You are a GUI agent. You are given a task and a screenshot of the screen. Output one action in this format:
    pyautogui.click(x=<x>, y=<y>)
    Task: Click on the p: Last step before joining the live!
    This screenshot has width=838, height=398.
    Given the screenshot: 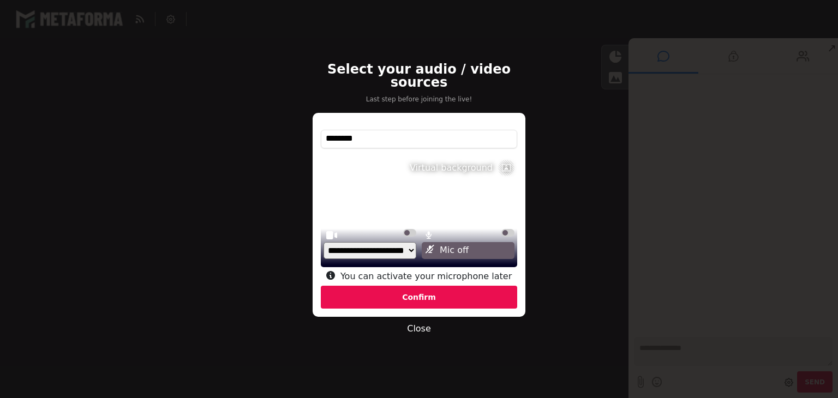 What is the action you would take?
    pyautogui.click(x=419, y=99)
    